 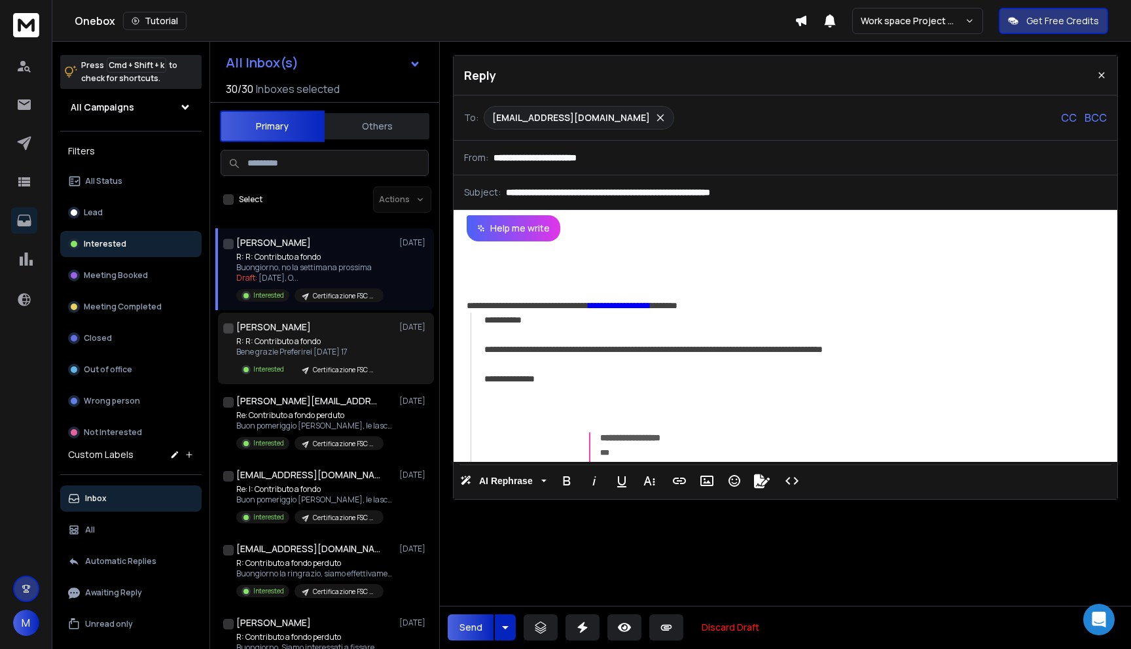 What do you see at coordinates (131, 338) in the screenshot?
I see `button: Closed` at bounding box center [131, 338].